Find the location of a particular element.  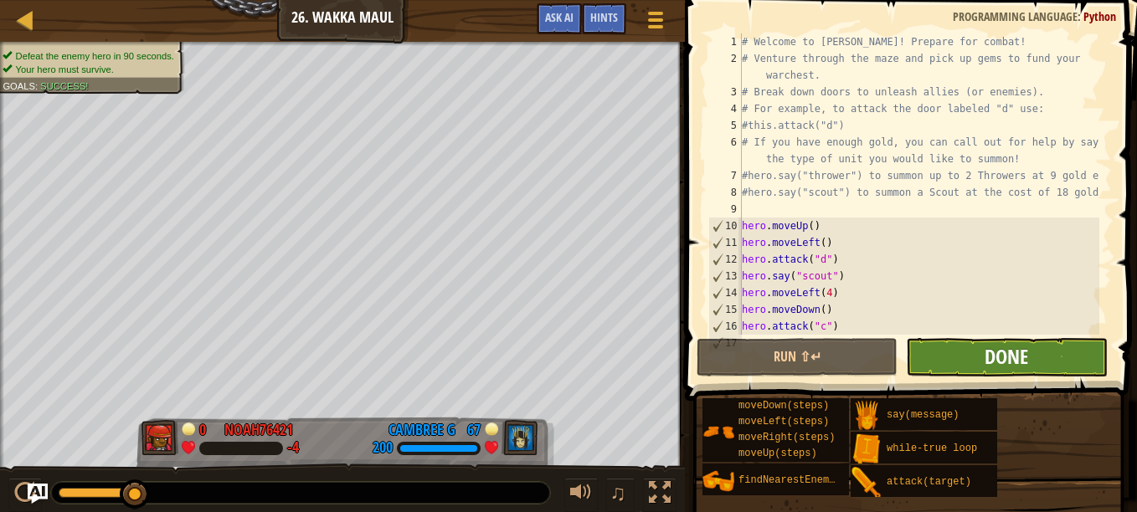

div: 0 is located at coordinates (208, 427).